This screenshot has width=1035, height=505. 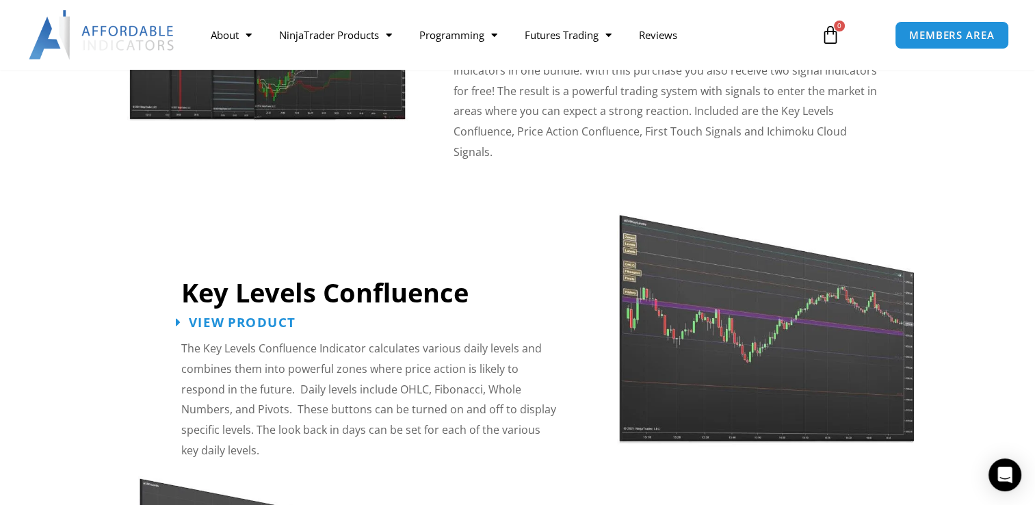 I want to click on a: Futures Trading, so click(x=567, y=35).